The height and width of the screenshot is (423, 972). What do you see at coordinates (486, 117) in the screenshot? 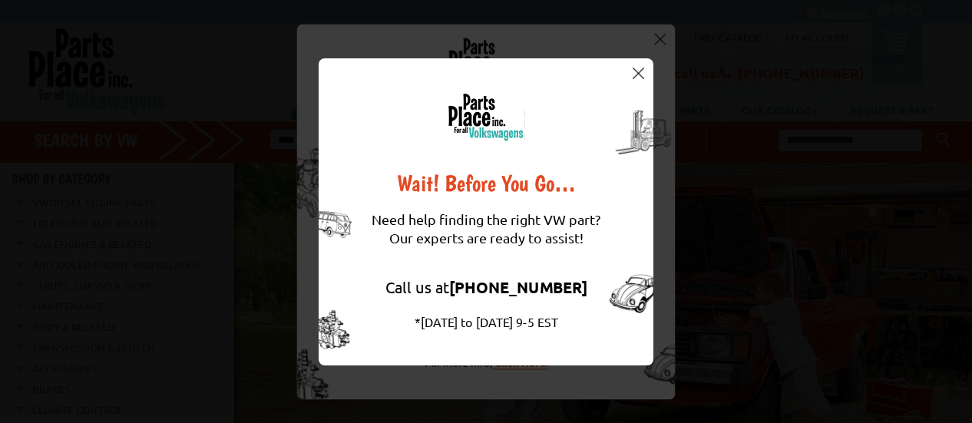
I see `img: logo` at bounding box center [486, 117].